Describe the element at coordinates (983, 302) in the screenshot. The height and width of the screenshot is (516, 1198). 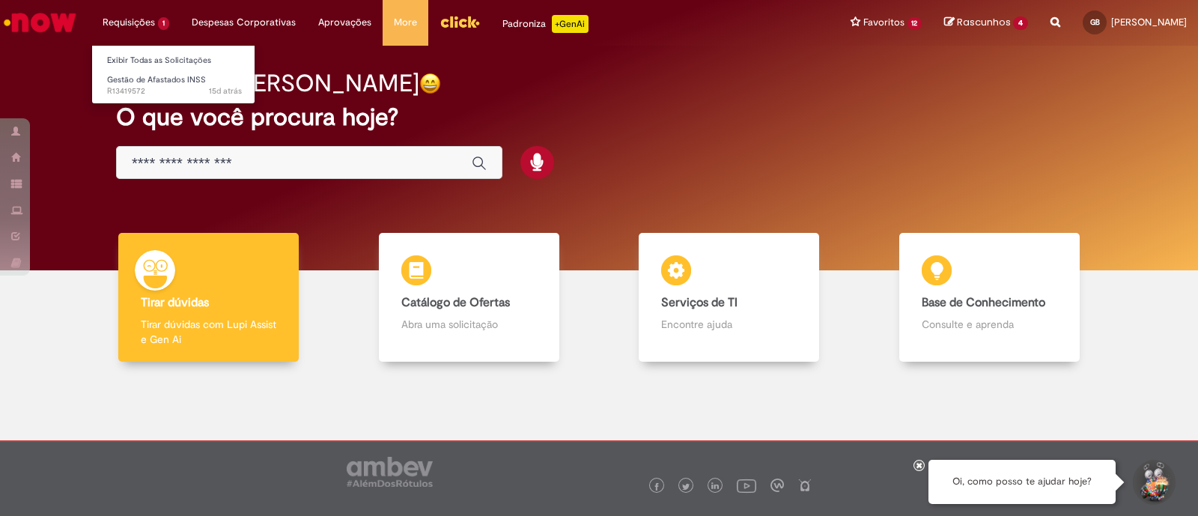
I see `b: Base de Conhecimento` at that location.